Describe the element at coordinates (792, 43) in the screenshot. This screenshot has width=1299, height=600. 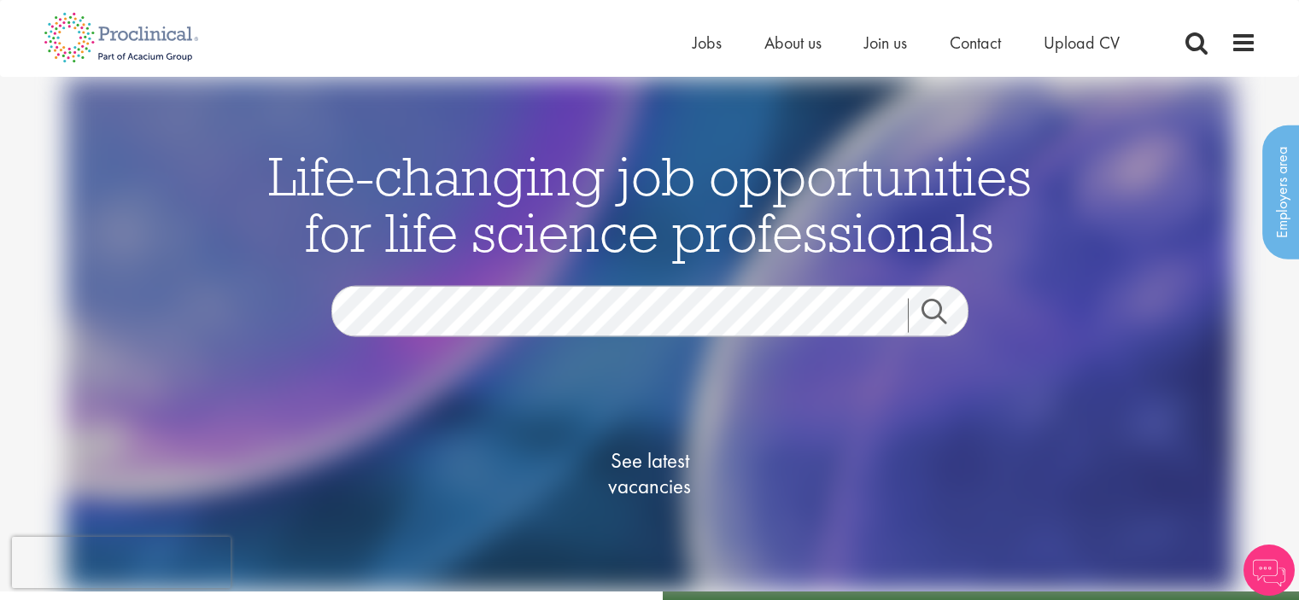
I see `a: About us` at that location.